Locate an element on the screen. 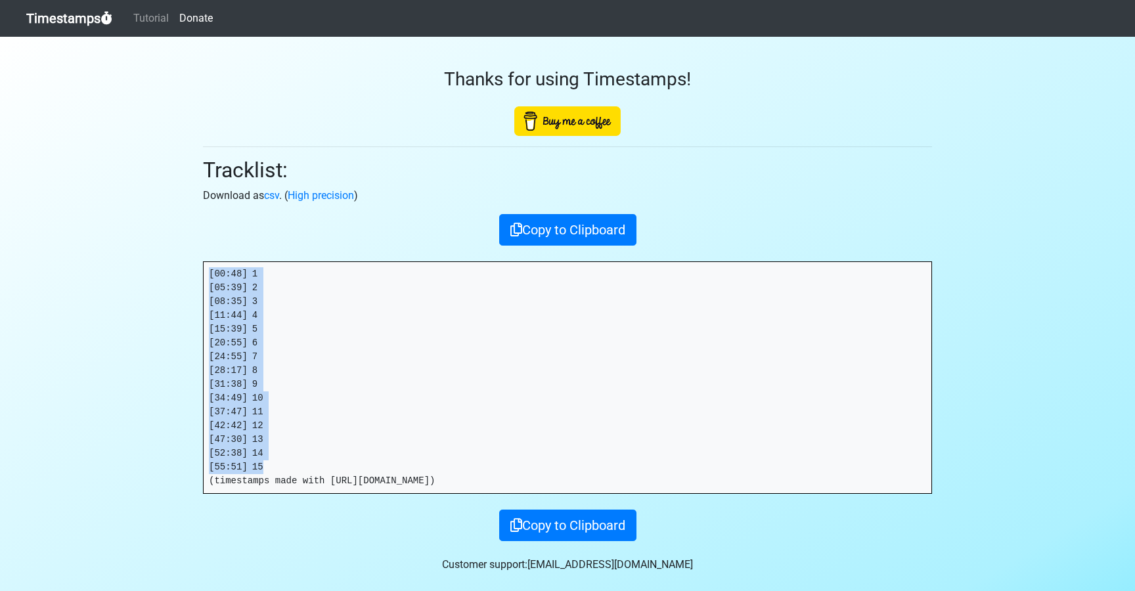 This screenshot has height=591, width=1135. pre: [00:48] 1 [05:39] 2 [08:35] 3 [11:44] 4 [15:39] 5 [20:55] 6 [24:55] 7 [28:17] 8 [31:38] 9 [34:49]... is located at coordinates (567, 378).